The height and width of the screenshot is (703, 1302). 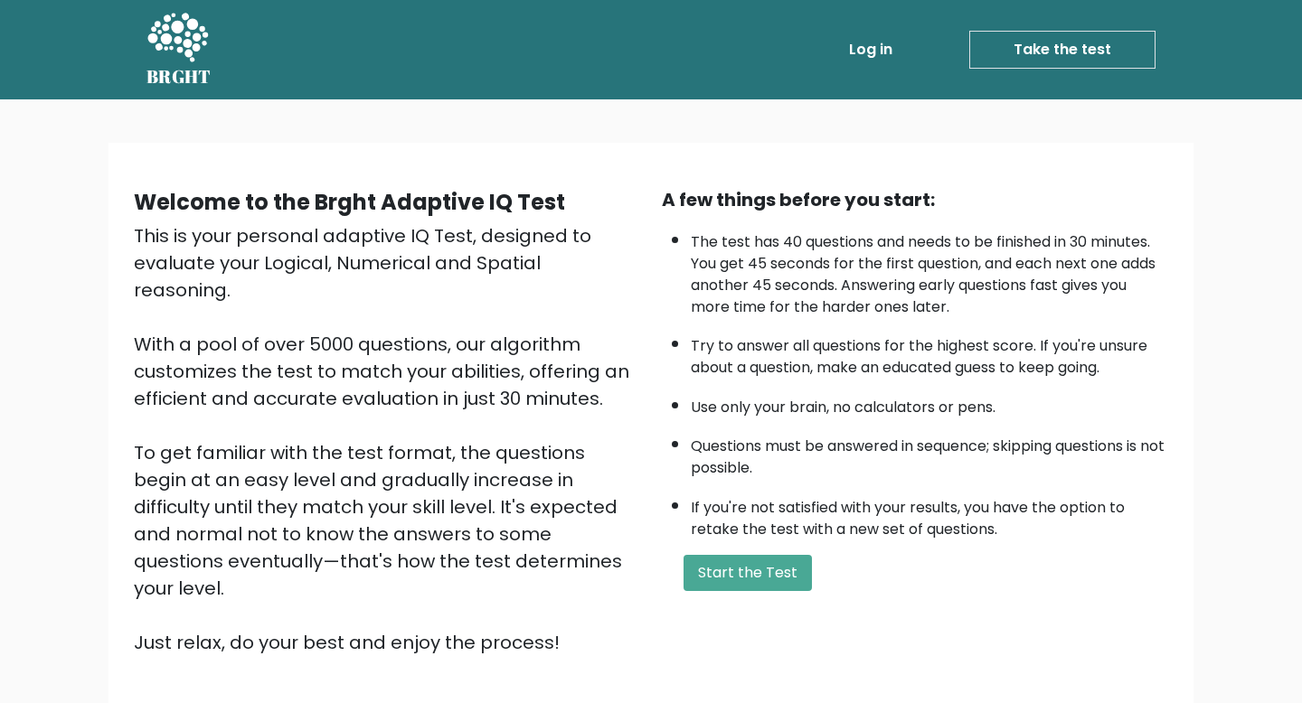 What do you see at coordinates (179, 50) in the screenshot?
I see `a: BRGHT` at bounding box center [179, 50].